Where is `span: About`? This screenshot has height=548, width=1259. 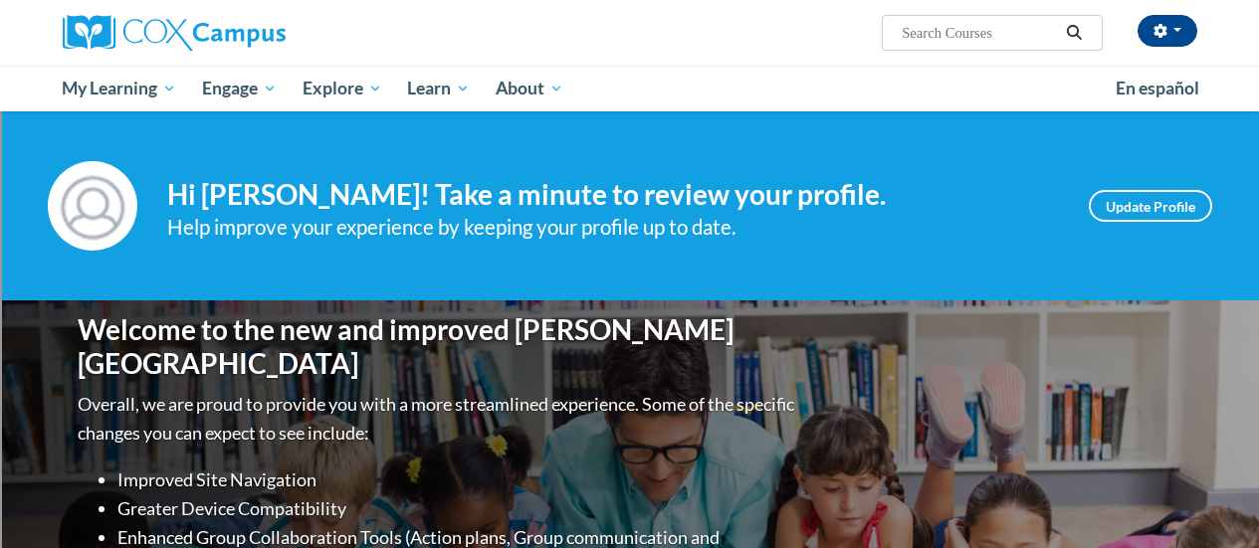 span: About is located at coordinates (529, 89).